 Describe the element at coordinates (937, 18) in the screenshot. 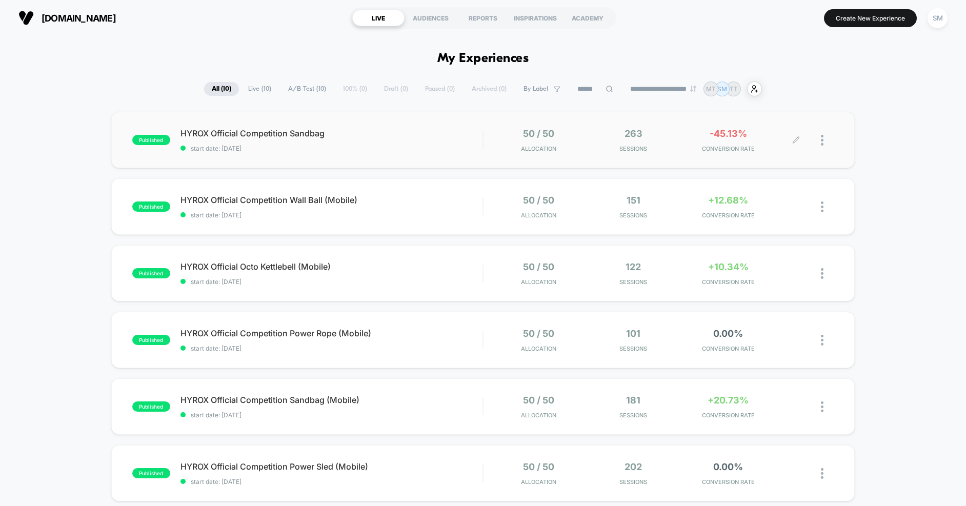

I see `div: SM` at that location.